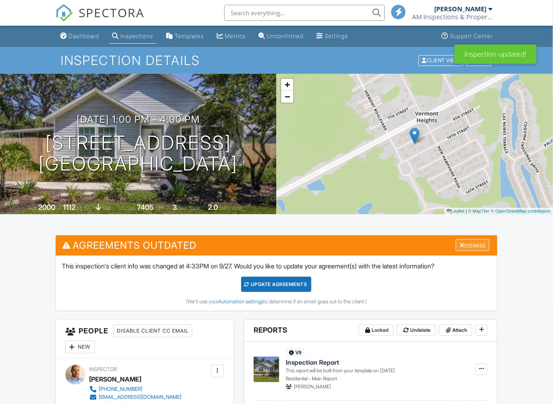 The image size is (553, 404). What do you see at coordinates (107, 208) in the screenshot?
I see `span: slab` at bounding box center [107, 208].